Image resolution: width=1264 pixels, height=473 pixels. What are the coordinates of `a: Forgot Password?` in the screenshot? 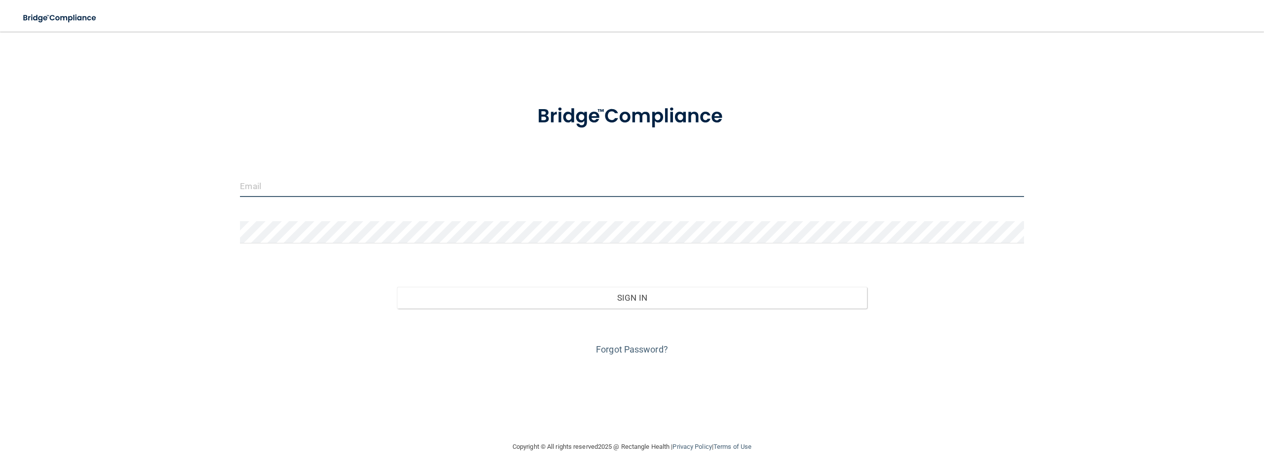 It's located at (632, 349).